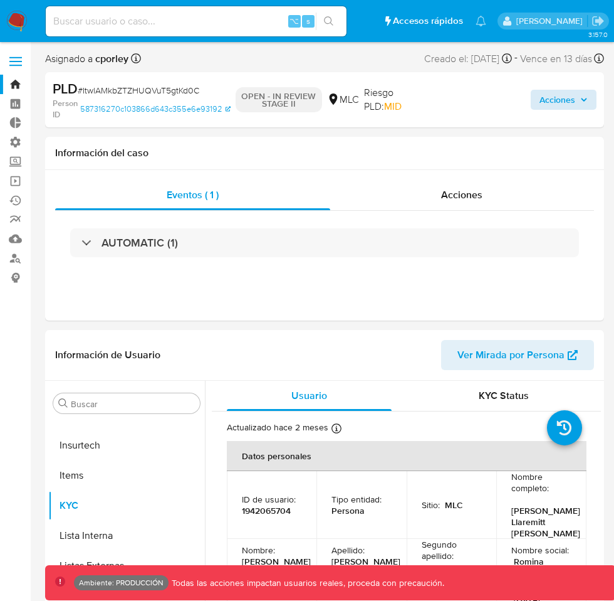 The width and height of the screenshot is (614, 601). Describe the element at coordinates (511, 355) in the screenshot. I see `span: Ver Mirada por Persona` at that location.